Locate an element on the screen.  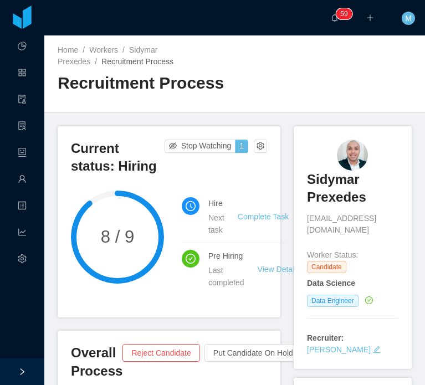
span: Data Engineer is located at coordinates (332, 301).